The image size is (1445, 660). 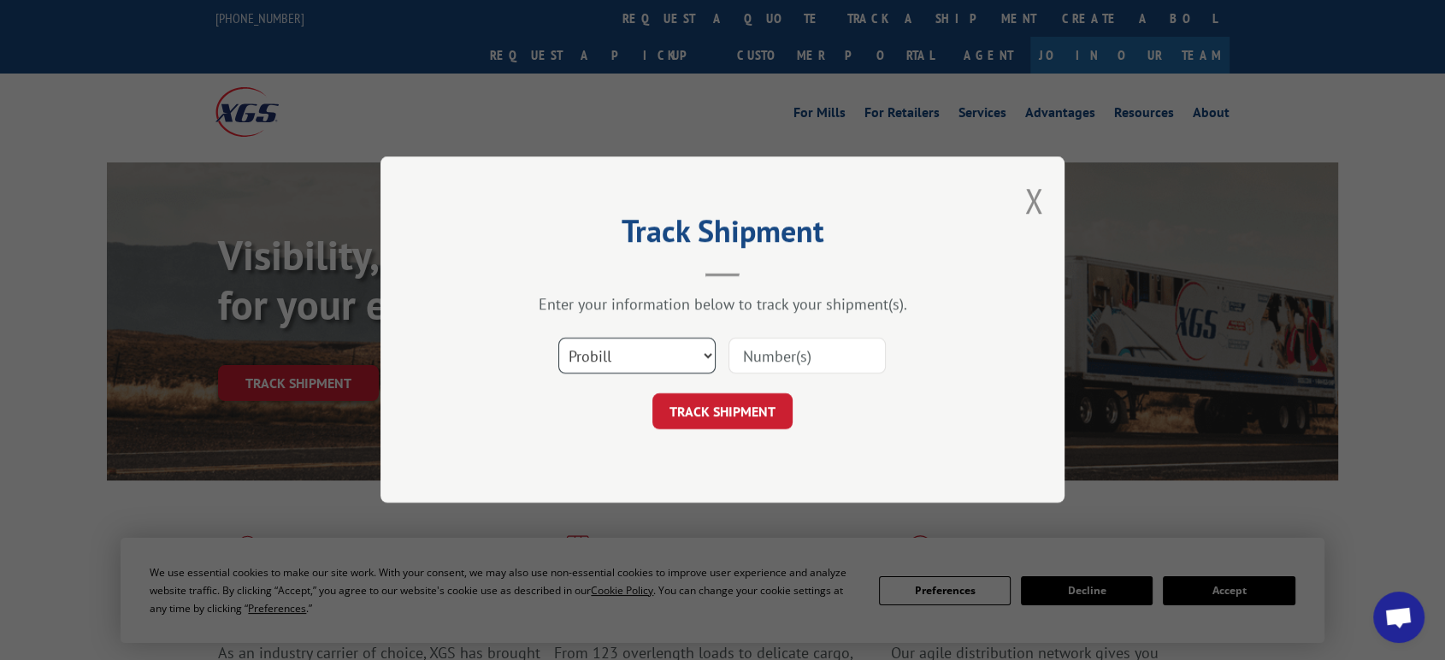 I want to click on button: TRACK SHIPMENT, so click(x=723, y=412).